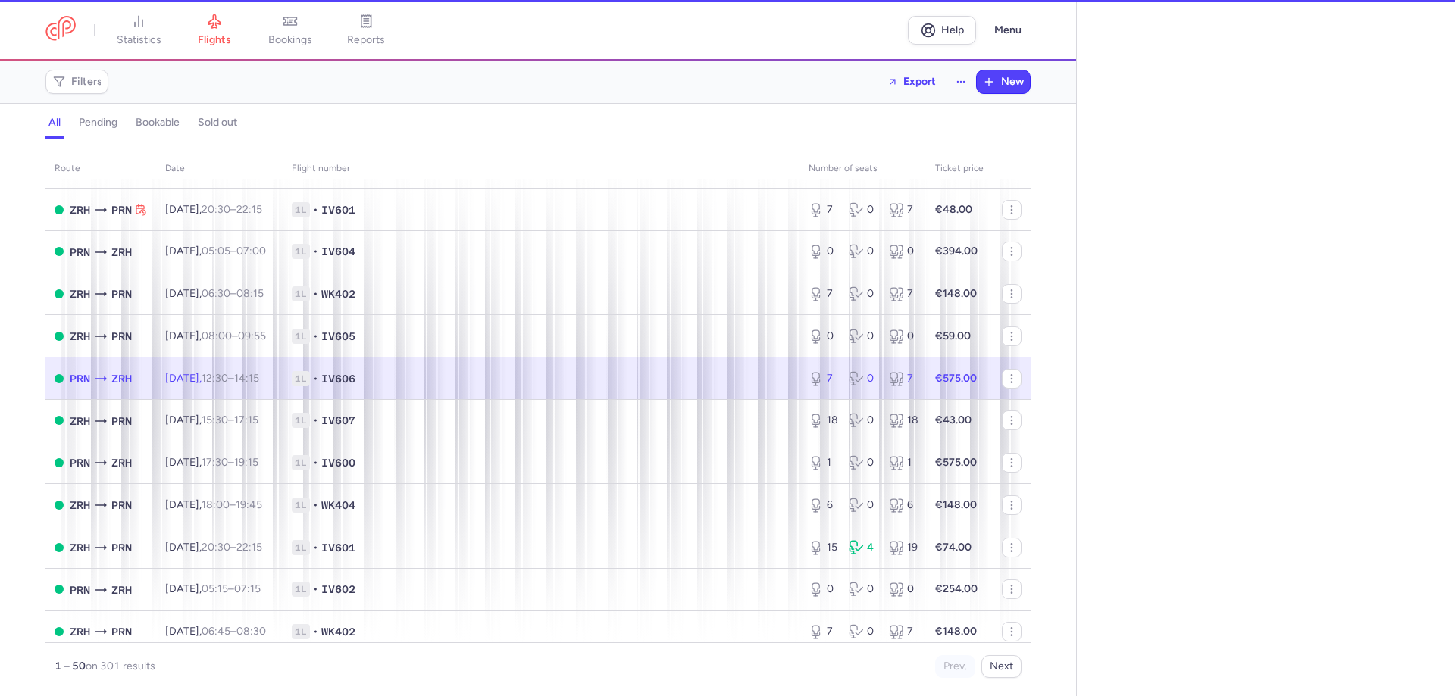  What do you see at coordinates (955, 667) in the screenshot?
I see `button: Prev.` at bounding box center [955, 667].